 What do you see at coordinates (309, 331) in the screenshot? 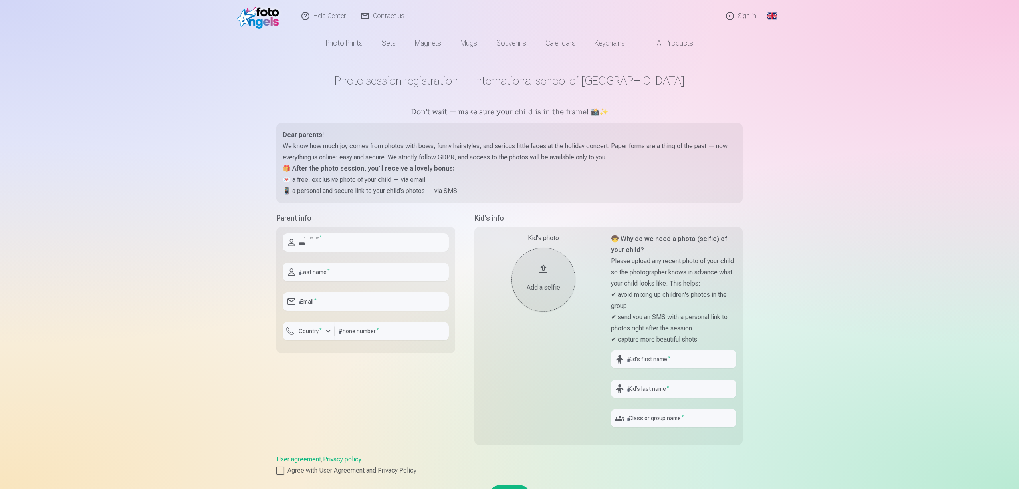
I see `button: Country*` at bounding box center [309, 331].